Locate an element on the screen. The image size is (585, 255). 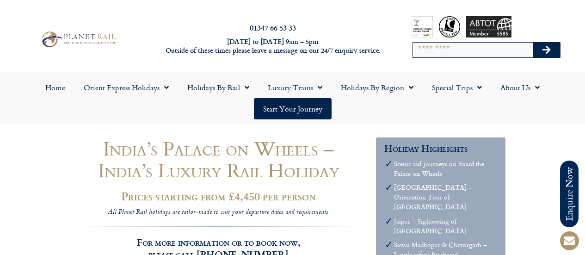
img: Planet Rail Train Holidays Logo is located at coordinates (78, 39).